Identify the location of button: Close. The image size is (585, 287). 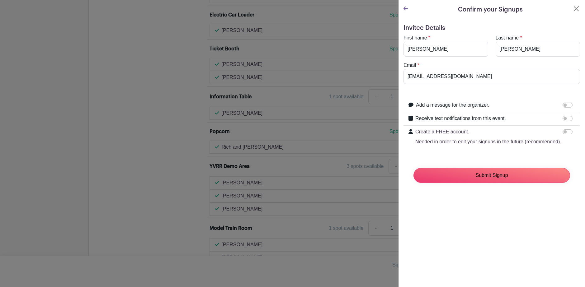
(576, 9).